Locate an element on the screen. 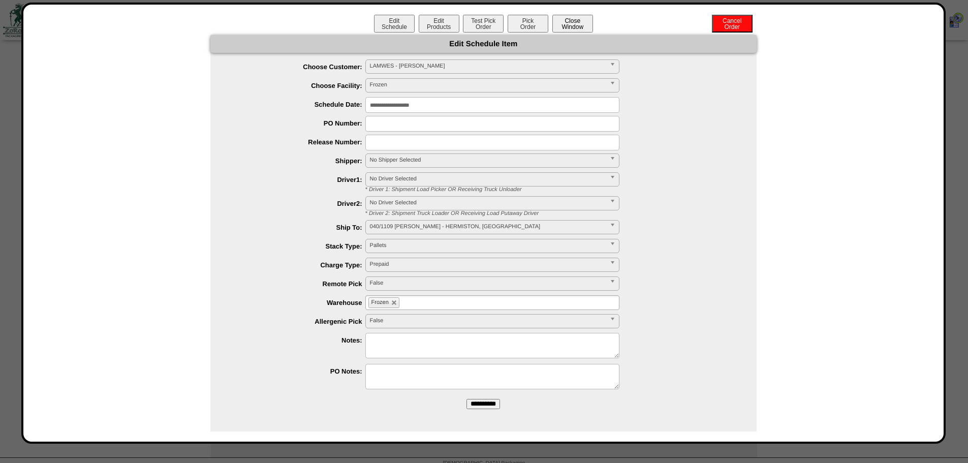  label: Ship To: is located at coordinates (298, 227).